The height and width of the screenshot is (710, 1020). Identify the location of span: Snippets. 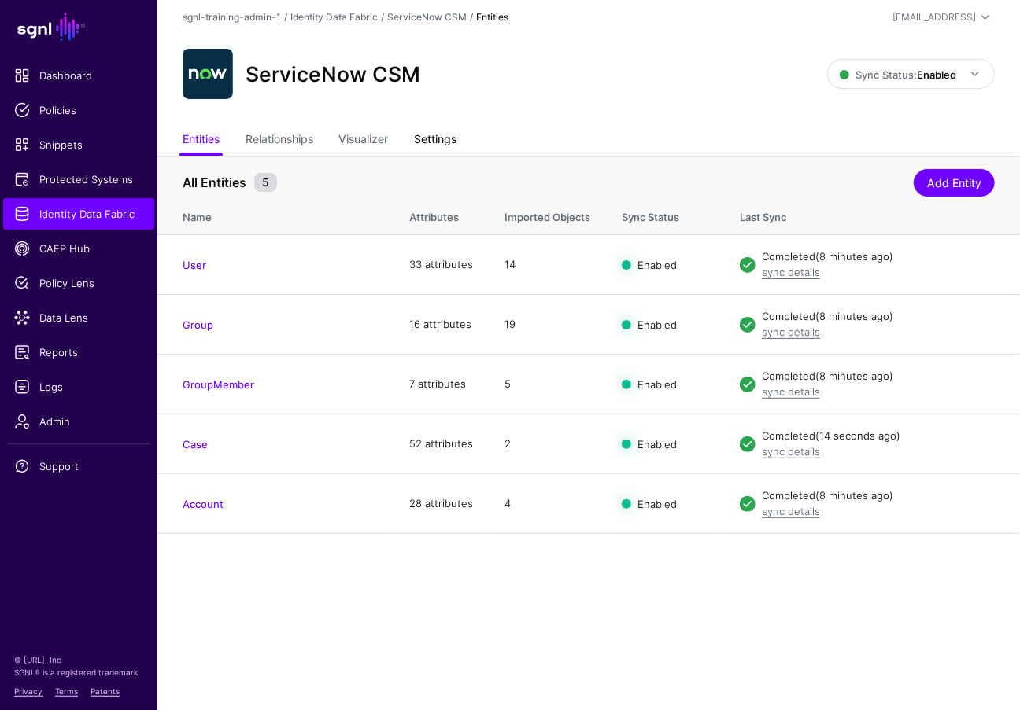
(79, 145).